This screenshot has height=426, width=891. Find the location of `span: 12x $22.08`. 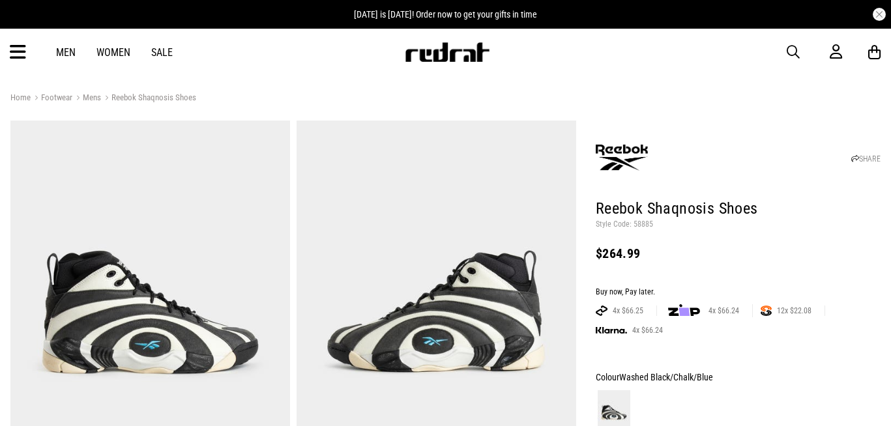

span: 12x $22.08 is located at coordinates (794, 311).